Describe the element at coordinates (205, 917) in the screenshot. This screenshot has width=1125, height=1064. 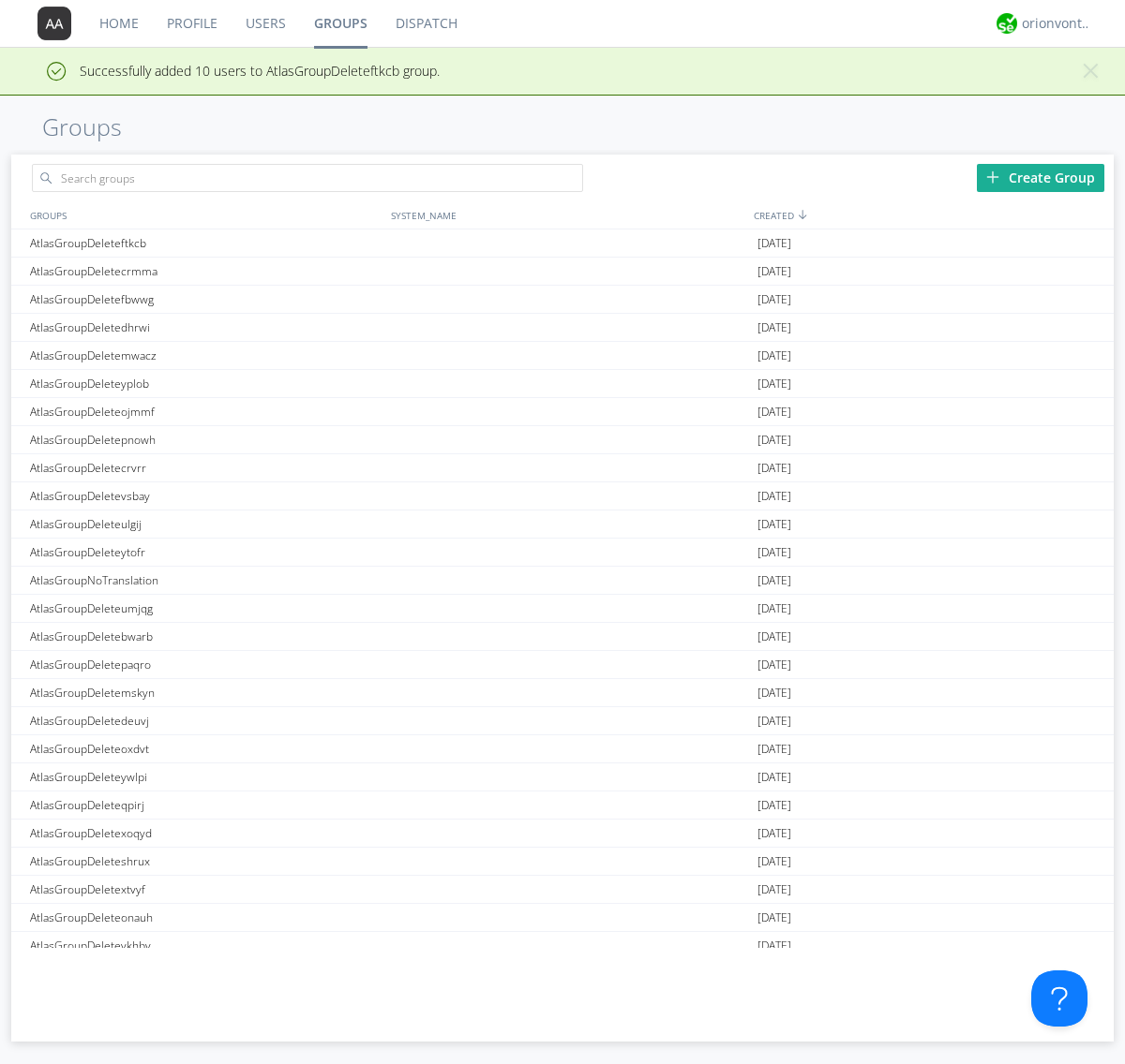
I see `div: AtlasGroupDeleteonauh` at that location.